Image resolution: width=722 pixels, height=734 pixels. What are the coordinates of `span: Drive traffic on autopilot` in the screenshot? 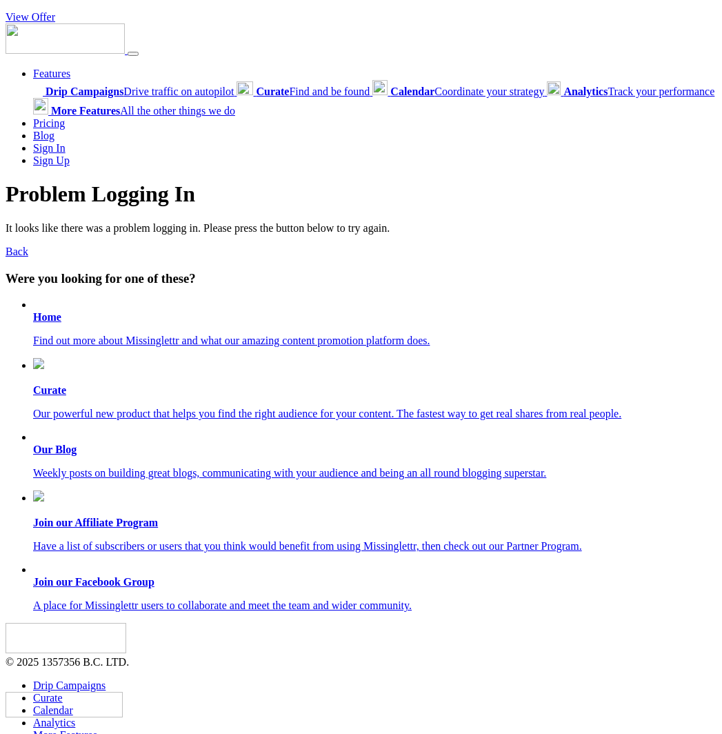 It's located at (139, 91).